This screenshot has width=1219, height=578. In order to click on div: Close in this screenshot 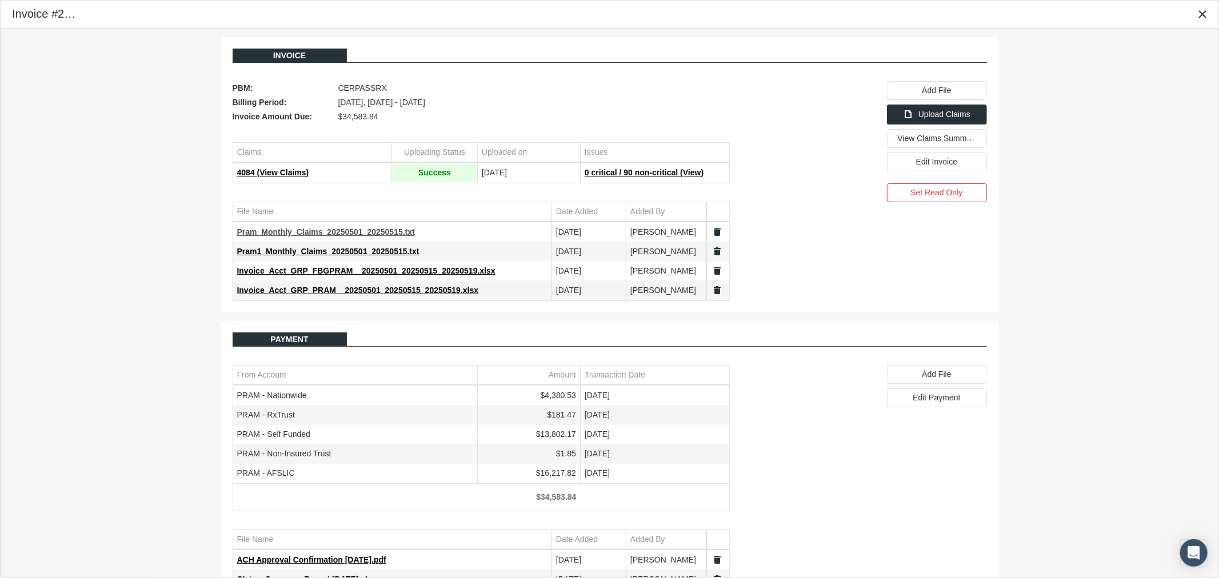, I will do `click(1202, 14)`.